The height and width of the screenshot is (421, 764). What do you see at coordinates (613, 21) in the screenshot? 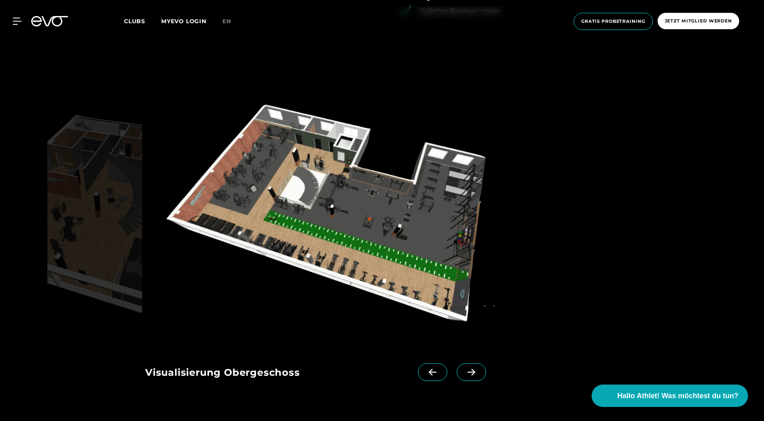
I see `a: Gratis Probetraining` at bounding box center [613, 21].